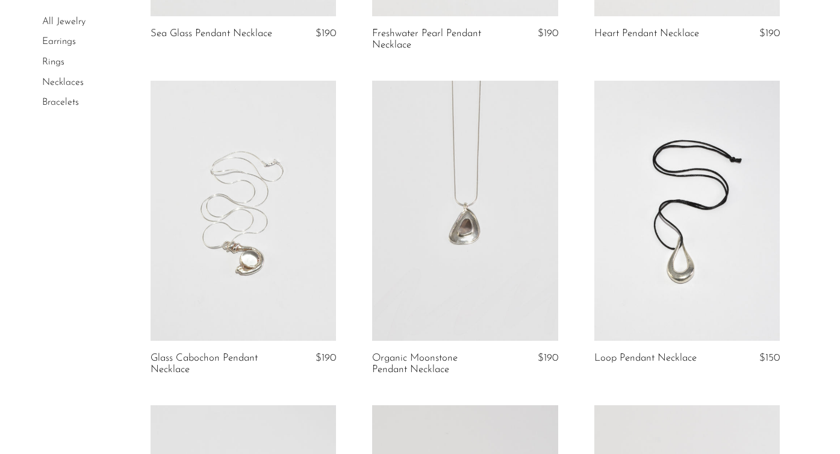 The image size is (840, 454). What do you see at coordinates (646, 358) in the screenshot?
I see `a: Loop Pendant Necklace` at bounding box center [646, 358].